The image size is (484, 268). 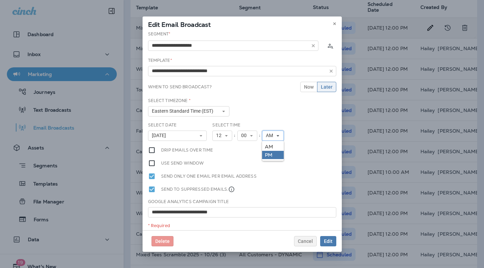 What do you see at coordinates (160, 60) in the screenshot?
I see `label: Template` at bounding box center [160, 60].